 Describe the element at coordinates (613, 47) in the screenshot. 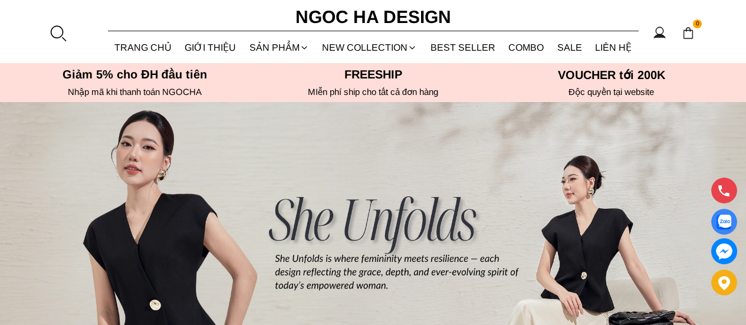

I see `a: LIÊN HỆ` at that location.